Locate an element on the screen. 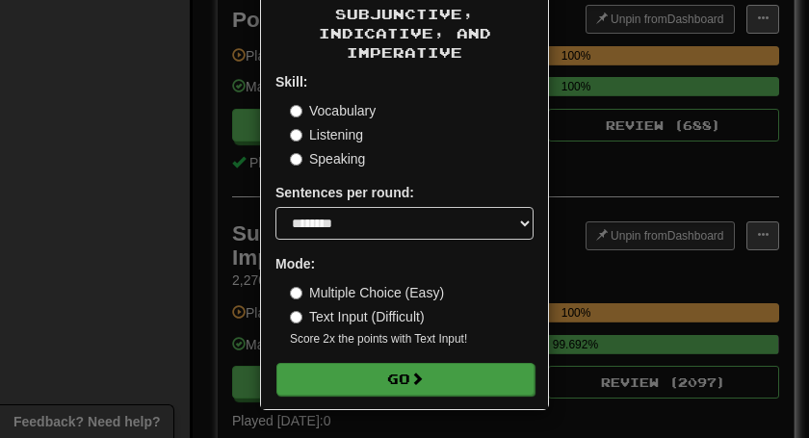  label: Speaking is located at coordinates (328, 159).